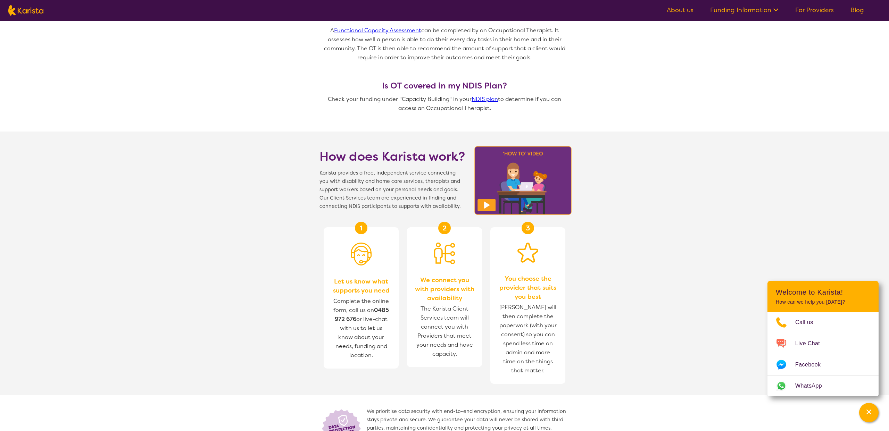  Describe the element at coordinates (523, 181) in the screenshot. I see `img: Karista video` at that location.